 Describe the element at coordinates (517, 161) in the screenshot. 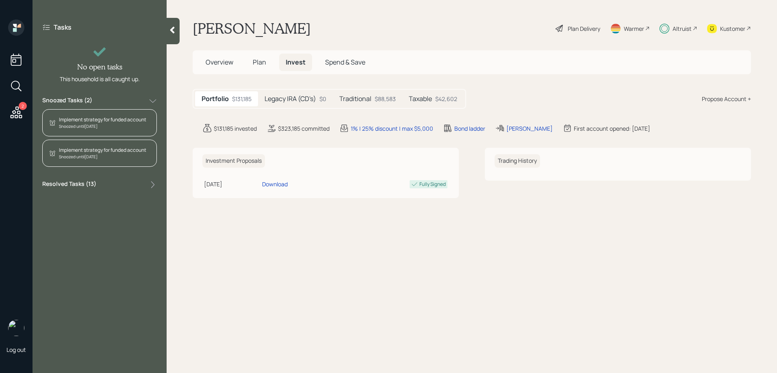

I see `h6: Trading History` at that location.